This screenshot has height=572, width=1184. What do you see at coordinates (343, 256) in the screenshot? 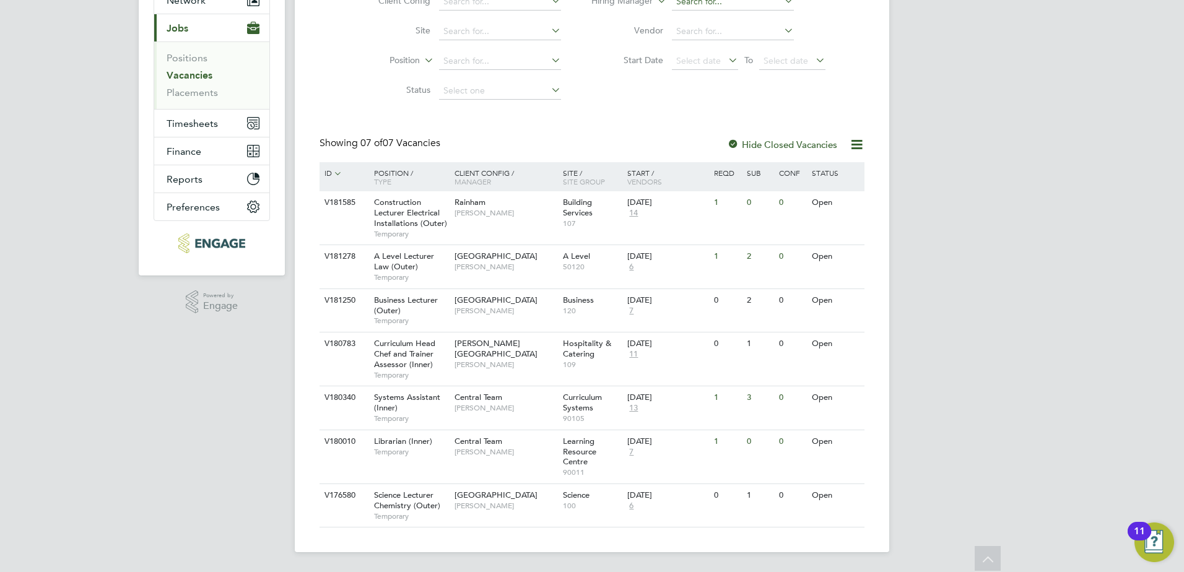
I see `div: V181278` at bounding box center [343, 256].